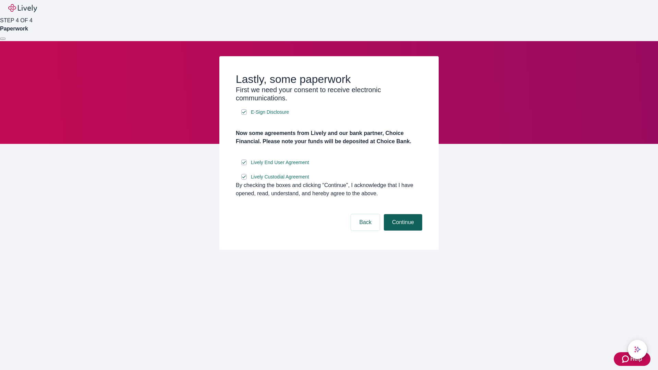 This screenshot has width=658, height=370. I want to click on button: Back, so click(366, 223).